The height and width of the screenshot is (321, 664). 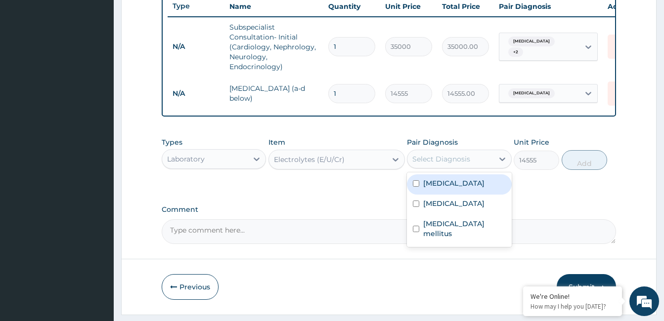 What do you see at coordinates (190, 287) in the screenshot?
I see `button: Previous` at bounding box center [190, 287].